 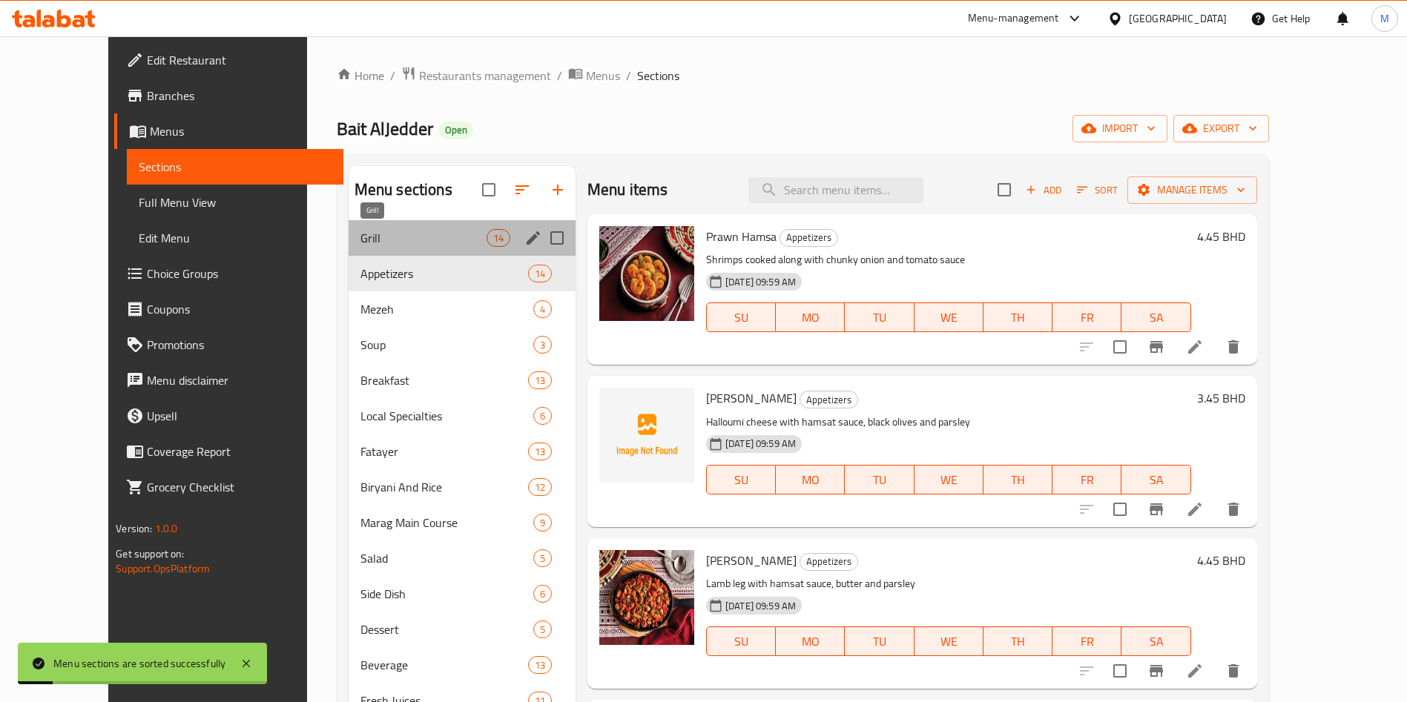 I want to click on div: Fatayer13, so click(x=462, y=452).